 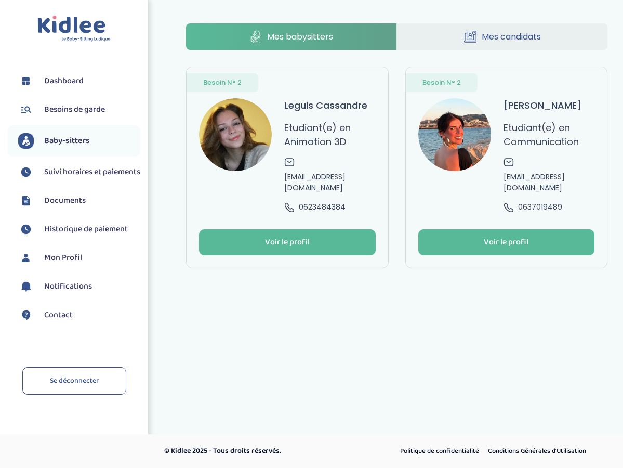 I want to click on a: Politique de confidentialité, so click(x=440, y=451).